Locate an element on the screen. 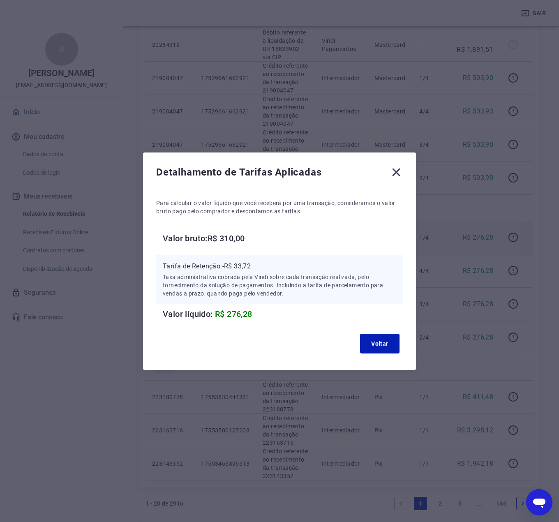 This screenshot has width=559, height=522. div: Detalhamento de Tarifas Aplicadas is located at coordinates (279, 174).